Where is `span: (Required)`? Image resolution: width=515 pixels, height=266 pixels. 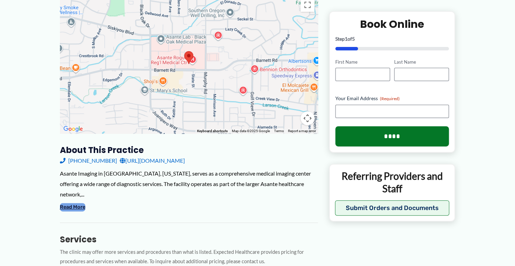
span: (Required) is located at coordinates (389, 99).